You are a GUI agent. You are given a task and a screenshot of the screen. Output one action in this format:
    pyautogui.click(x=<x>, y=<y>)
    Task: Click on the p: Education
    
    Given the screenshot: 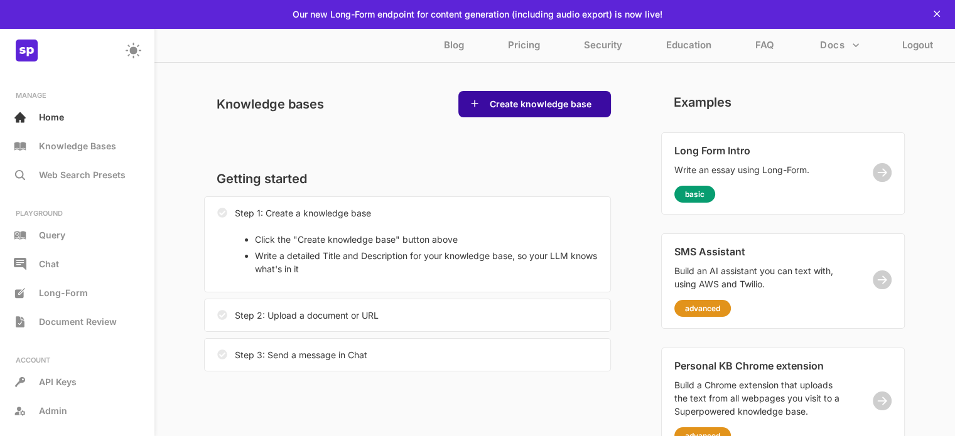 What is the action you would take?
    pyautogui.click(x=689, y=48)
    